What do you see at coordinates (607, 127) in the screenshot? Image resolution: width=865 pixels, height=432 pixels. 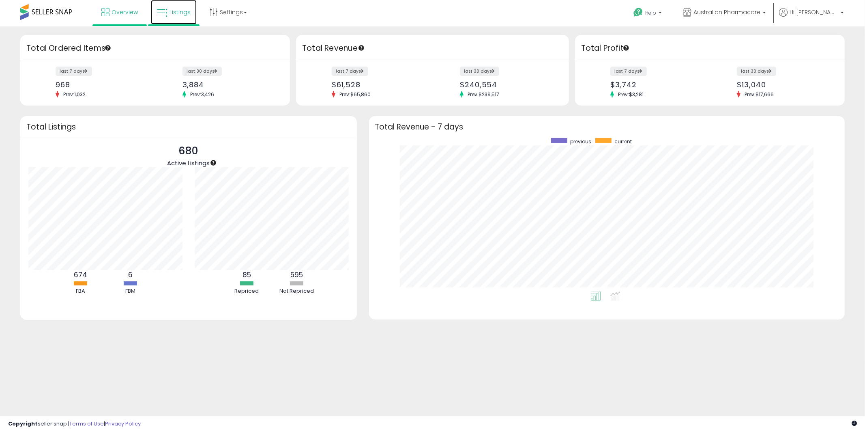 I see `h3: Total Revenue - 7 days` at bounding box center [607, 127].